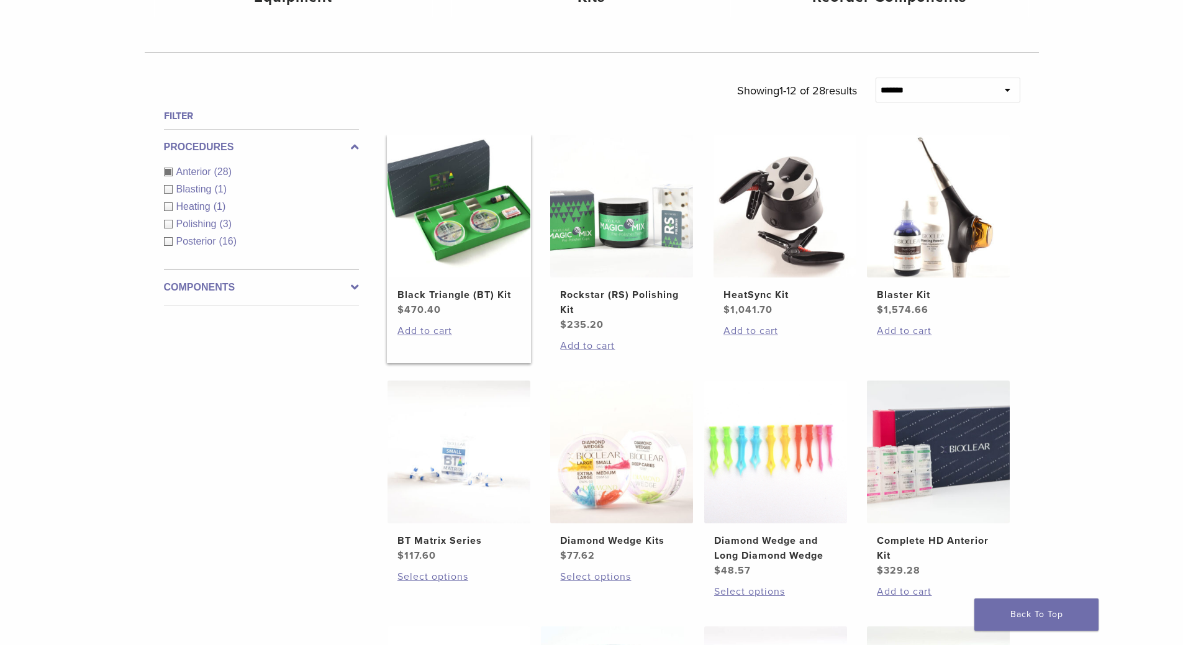  What do you see at coordinates (938, 331) in the screenshot?
I see `a: Add to cart: “Blaster Kit”` at bounding box center [938, 331].